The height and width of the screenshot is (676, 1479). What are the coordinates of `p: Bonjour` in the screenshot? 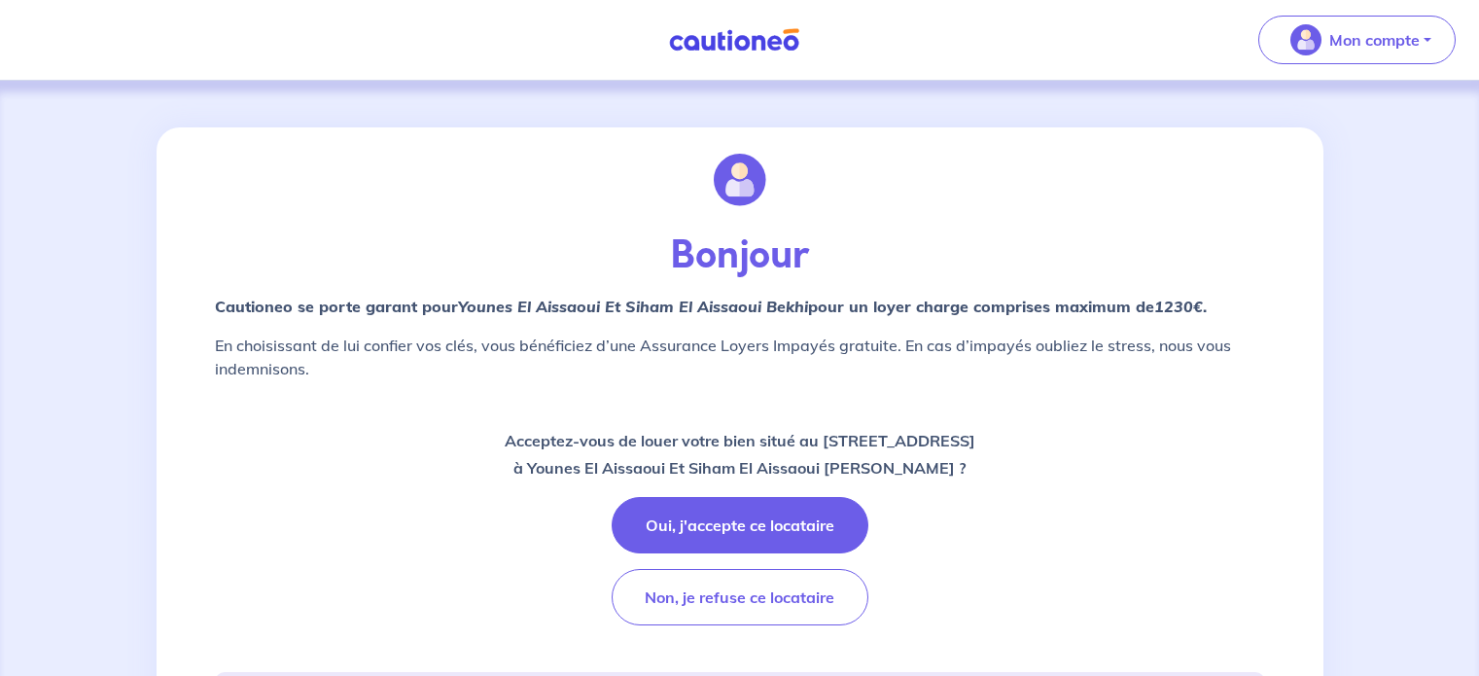 It's located at (740, 256).